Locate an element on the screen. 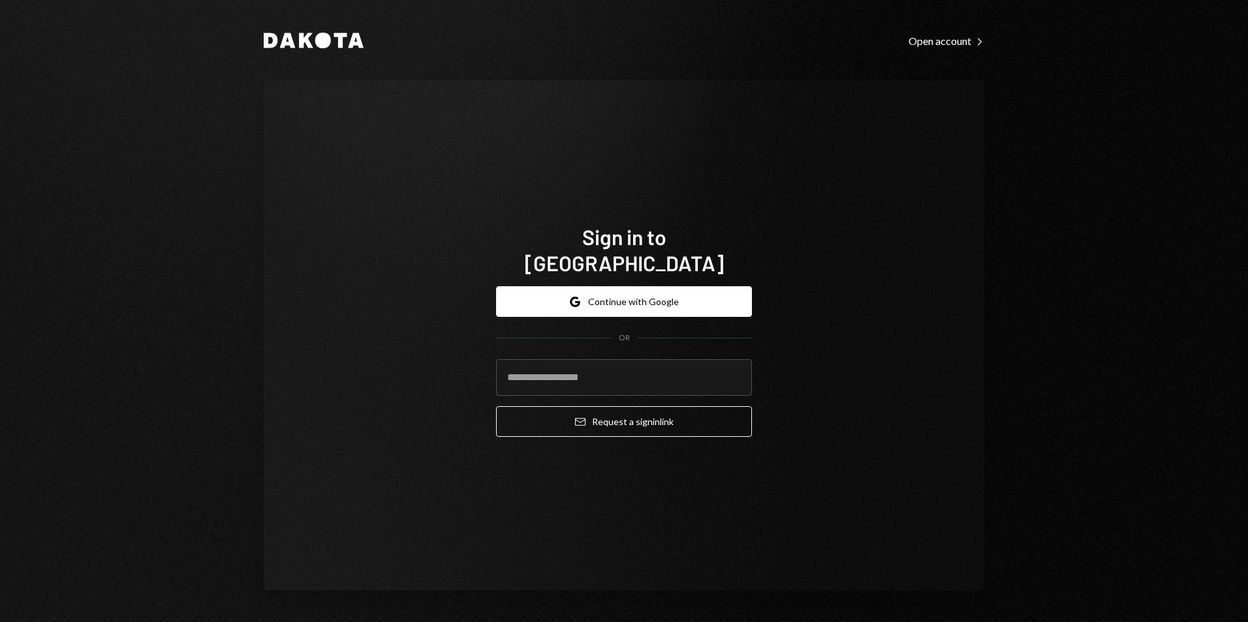 This screenshot has width=1248, height=622. button: Continue with Google is located at coordinates (624, 301).